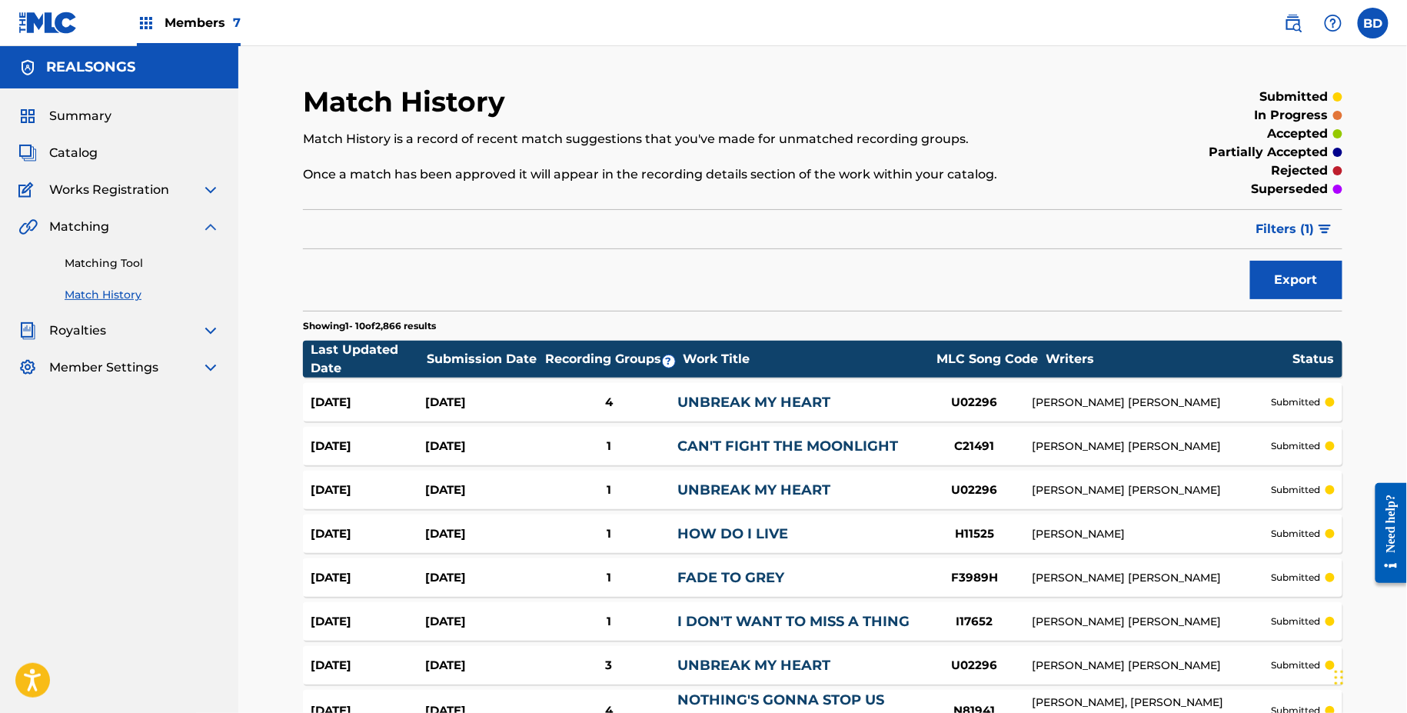  What do you see at coordinates (1292, 115) in the screenshot?
I see `p: in progress` at bounding box center [1292, 115].